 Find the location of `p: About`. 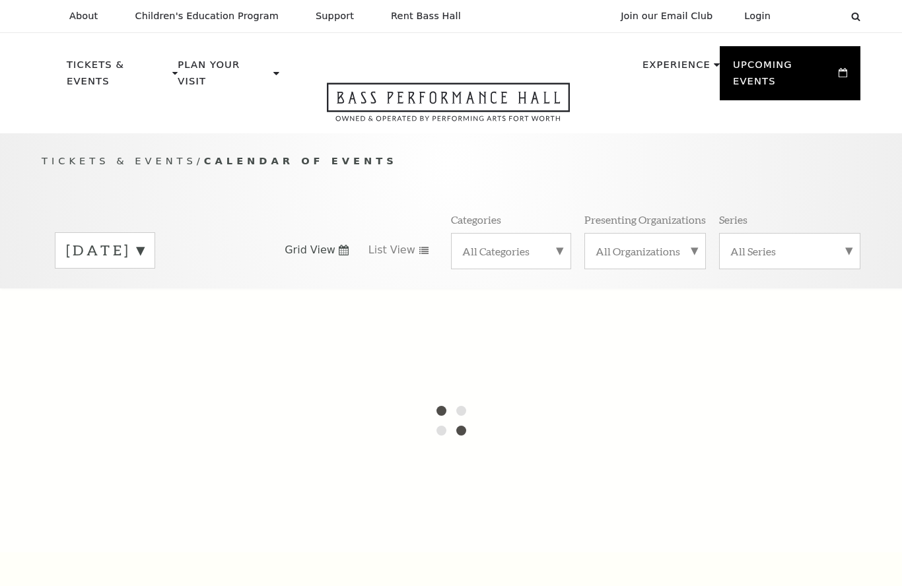

p: About is located at coordinates (83, 16).